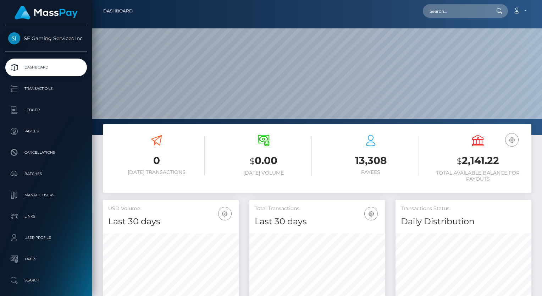 The height and width of the screenshot is (296, 542). What do you see at coordinates (46, 280) in the screenshot?
I see `p: Search` at bounding box center [46, 280].